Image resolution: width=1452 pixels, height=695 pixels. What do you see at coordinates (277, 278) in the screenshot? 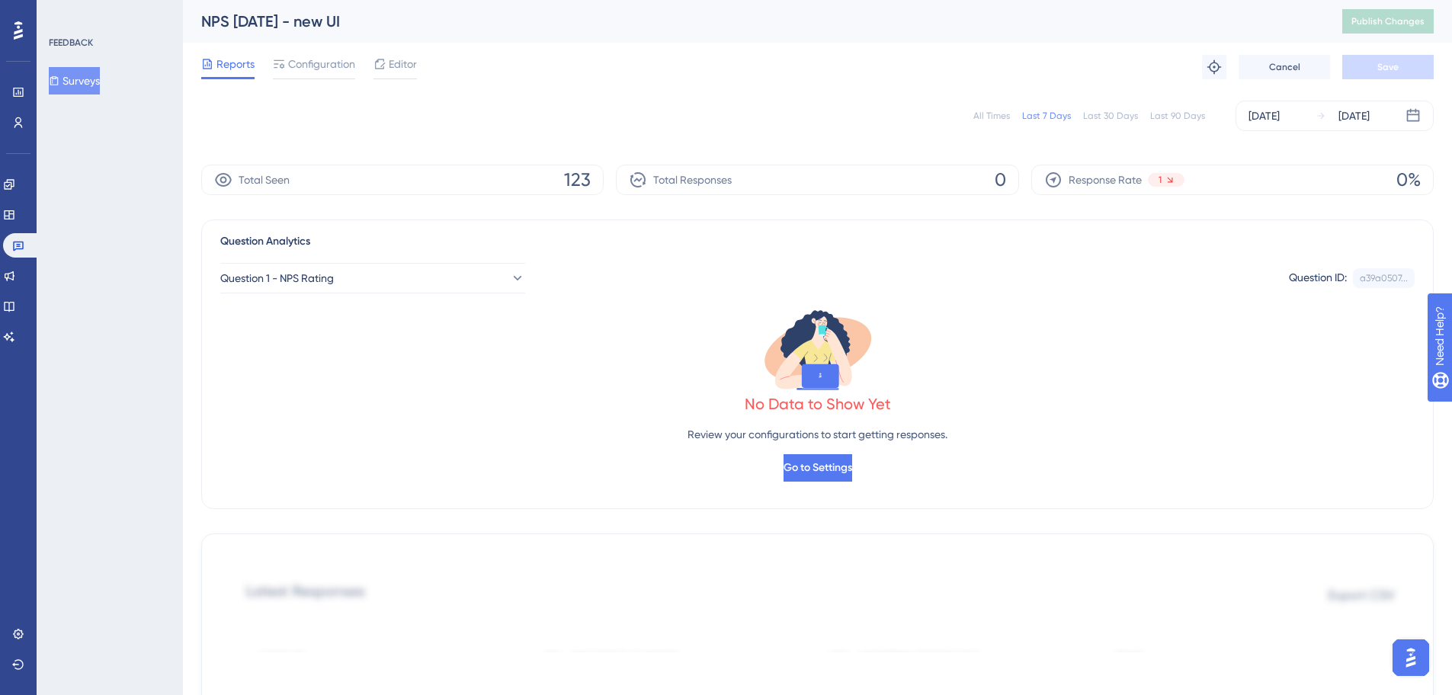
I see `span: Question 1 - NPS Rating` at bounding box center [277, 278].